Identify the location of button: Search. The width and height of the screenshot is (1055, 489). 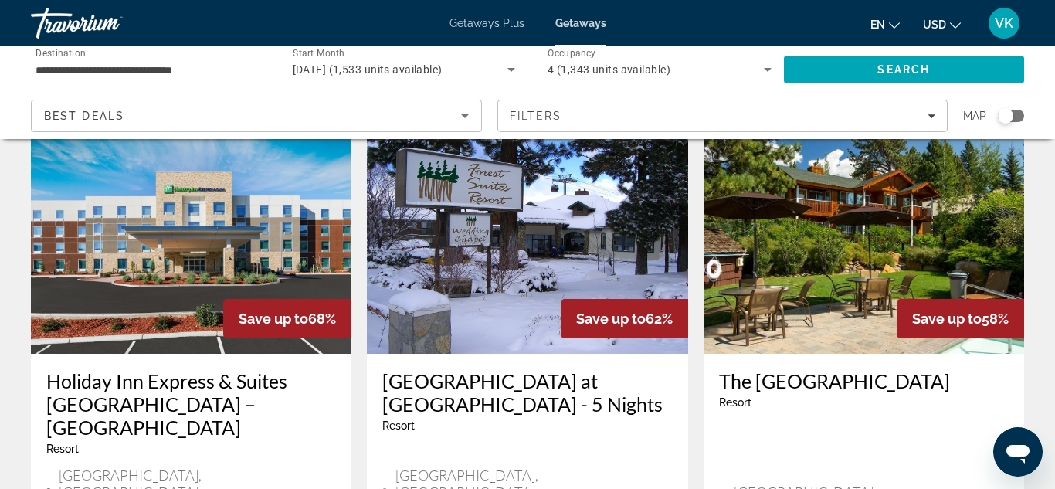
(905, 70).